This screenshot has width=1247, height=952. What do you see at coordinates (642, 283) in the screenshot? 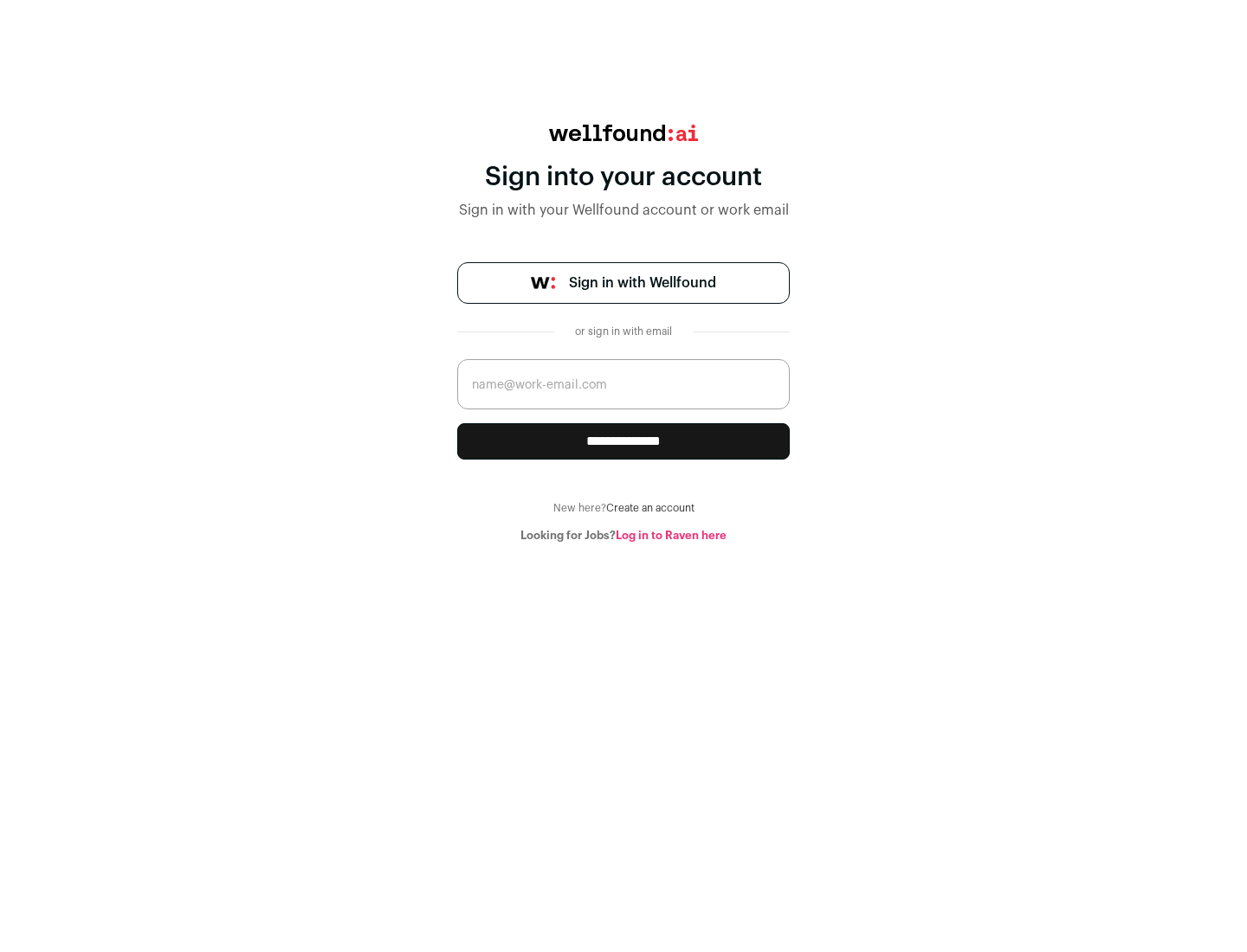
I see `span: Sign in with Wellfound` at bounding box center [642, 283].